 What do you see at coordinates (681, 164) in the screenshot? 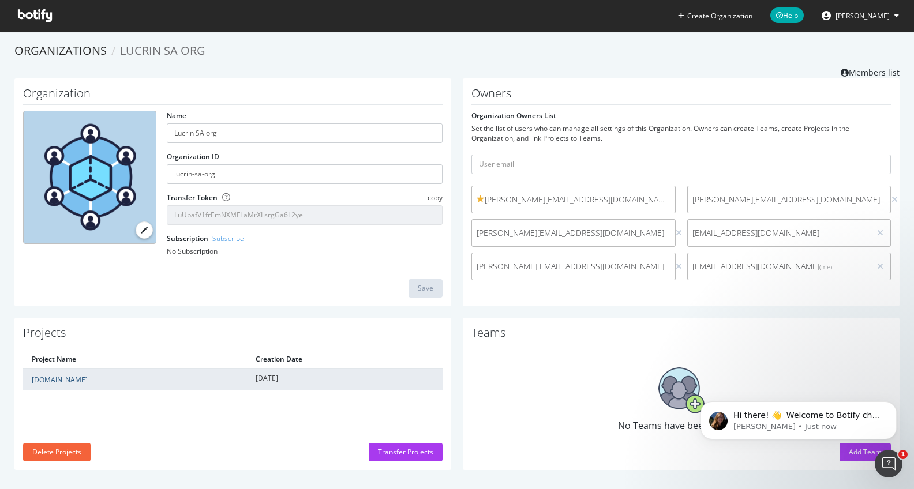
I see `input: User email` at bounding box center [681, 164].